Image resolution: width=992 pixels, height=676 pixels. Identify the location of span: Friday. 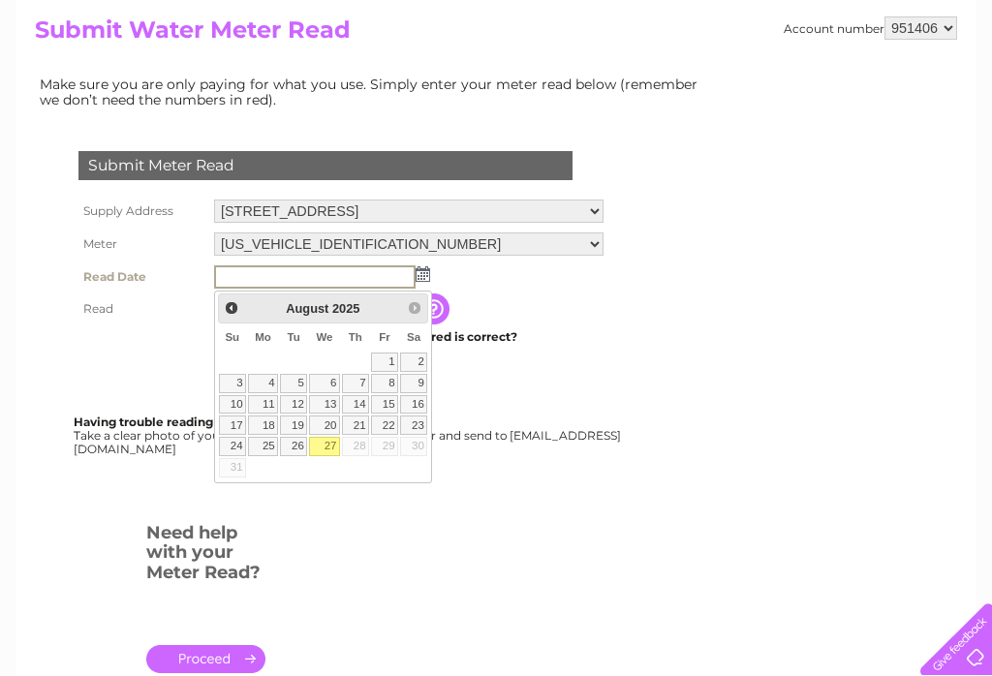
(385, 337).